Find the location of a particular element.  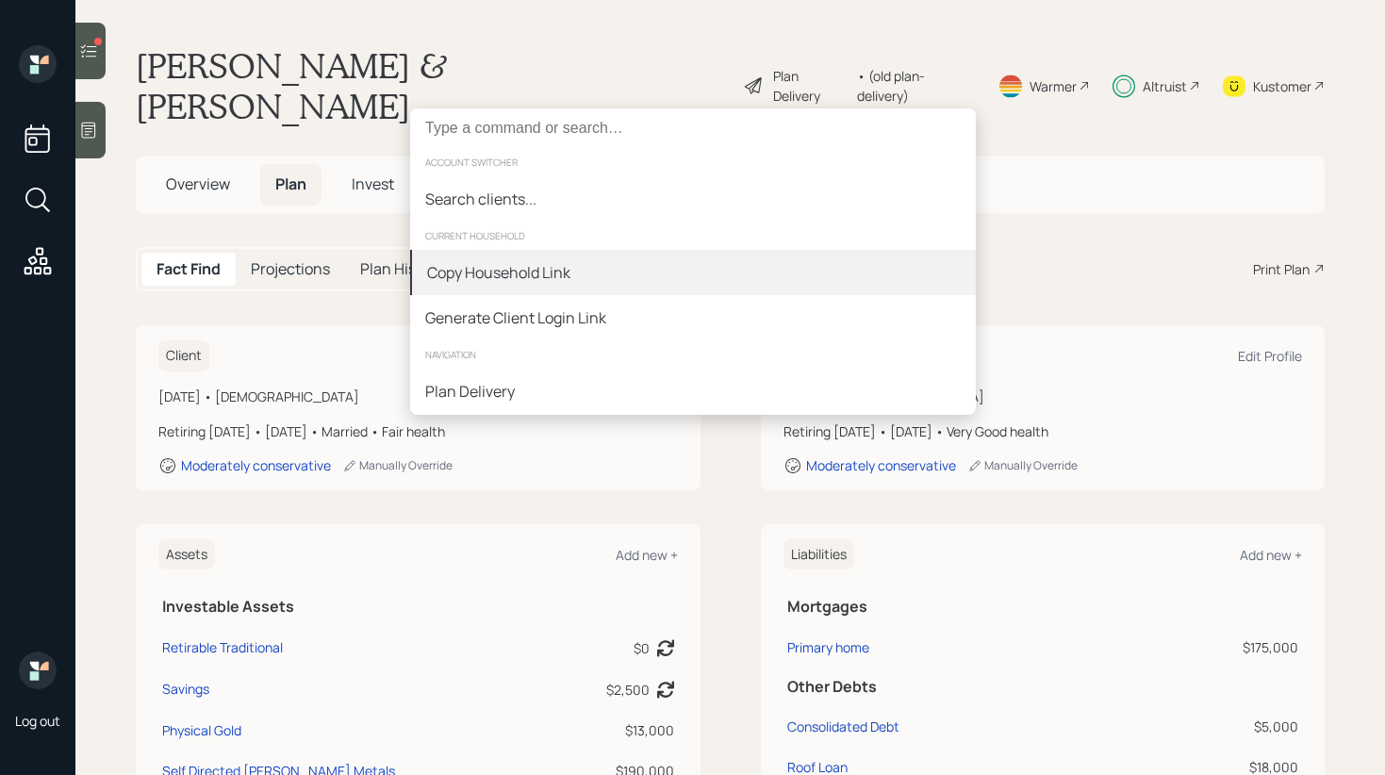

div: navigation is located at coordinates (693, 354).